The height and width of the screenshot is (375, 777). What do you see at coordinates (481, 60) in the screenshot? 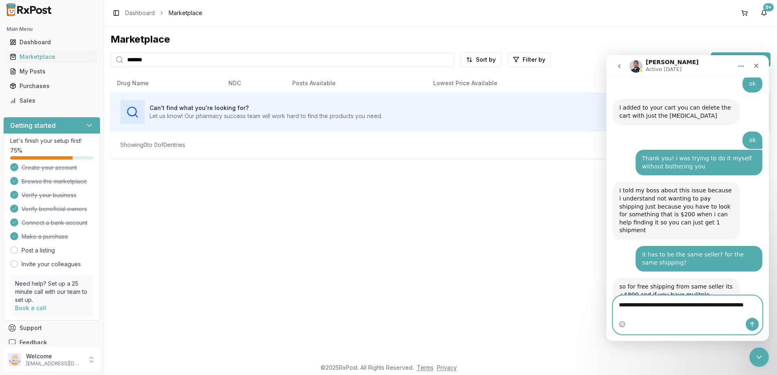
I see `button: Sort by` at bounding box center [481, 60].